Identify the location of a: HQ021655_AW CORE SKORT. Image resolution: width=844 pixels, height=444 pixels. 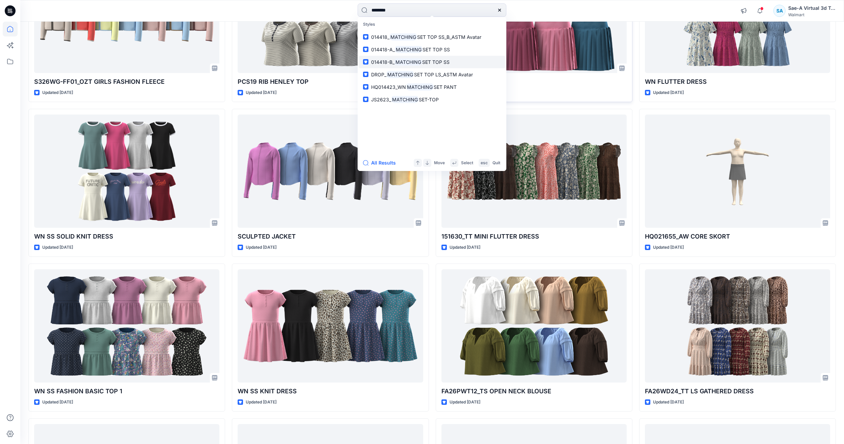
(738, 171).